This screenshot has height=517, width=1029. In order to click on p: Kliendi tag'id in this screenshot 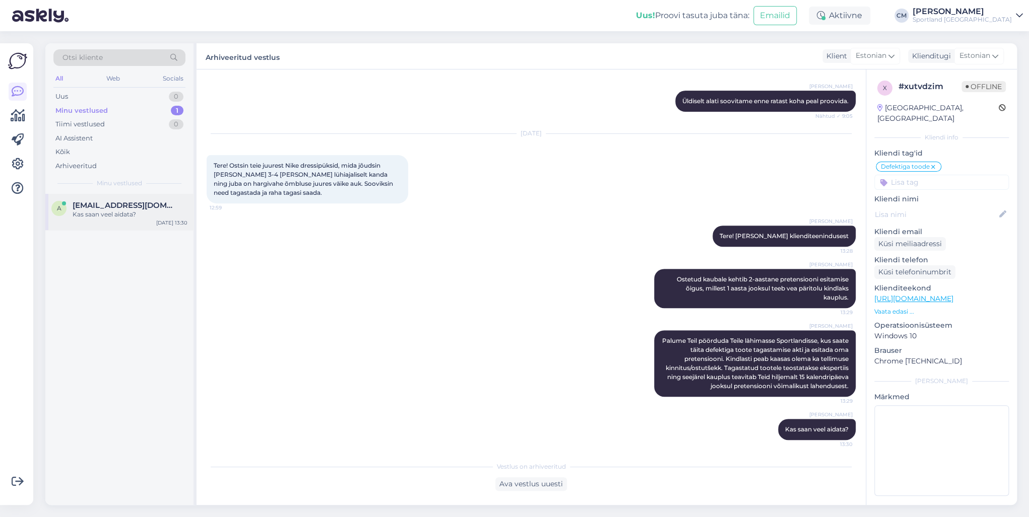, I will do `click(941, 153)`.